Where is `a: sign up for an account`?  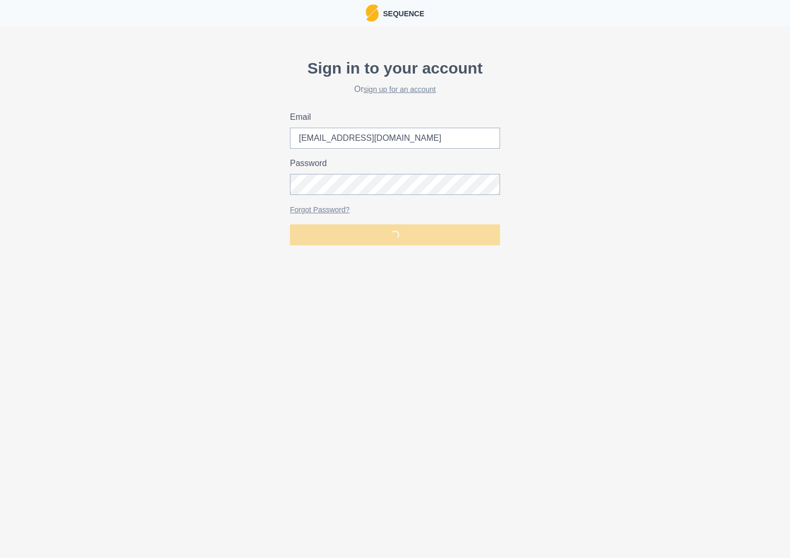
a: sign up for an account is located at coordinates (400, 89).